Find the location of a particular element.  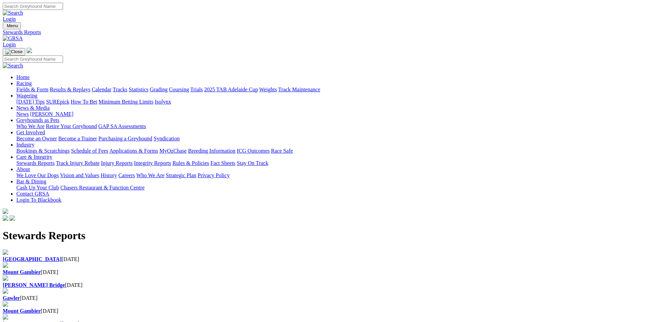

a: Retire Your Greyhound is located at coordinates (72, 126).